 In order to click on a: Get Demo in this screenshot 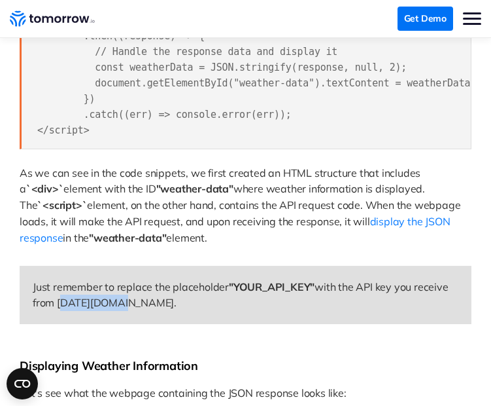, I will do `click(425, 18)`.